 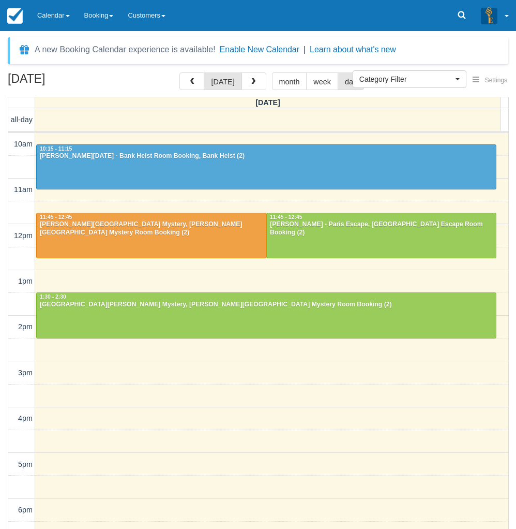 I want to click on span: 10am, so click(x=23, y=144).